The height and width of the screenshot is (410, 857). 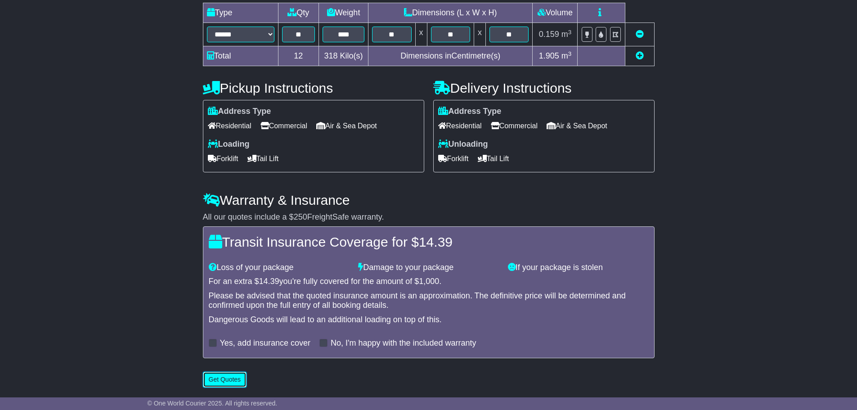 What do you see at coordinates (429, 242) in the screenshot?
I see `h4: Transit Insurance Coverage for $` at bounding box center [429, 242].